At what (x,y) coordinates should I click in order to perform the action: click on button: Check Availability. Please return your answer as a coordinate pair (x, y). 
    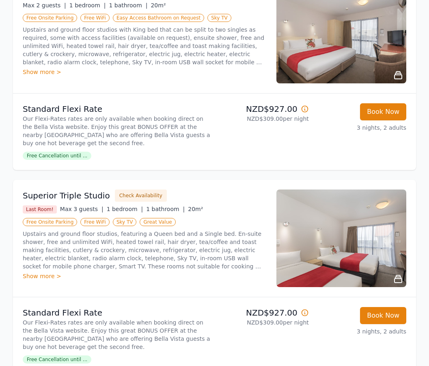
    Looking at the image, I should click on (141, 195).